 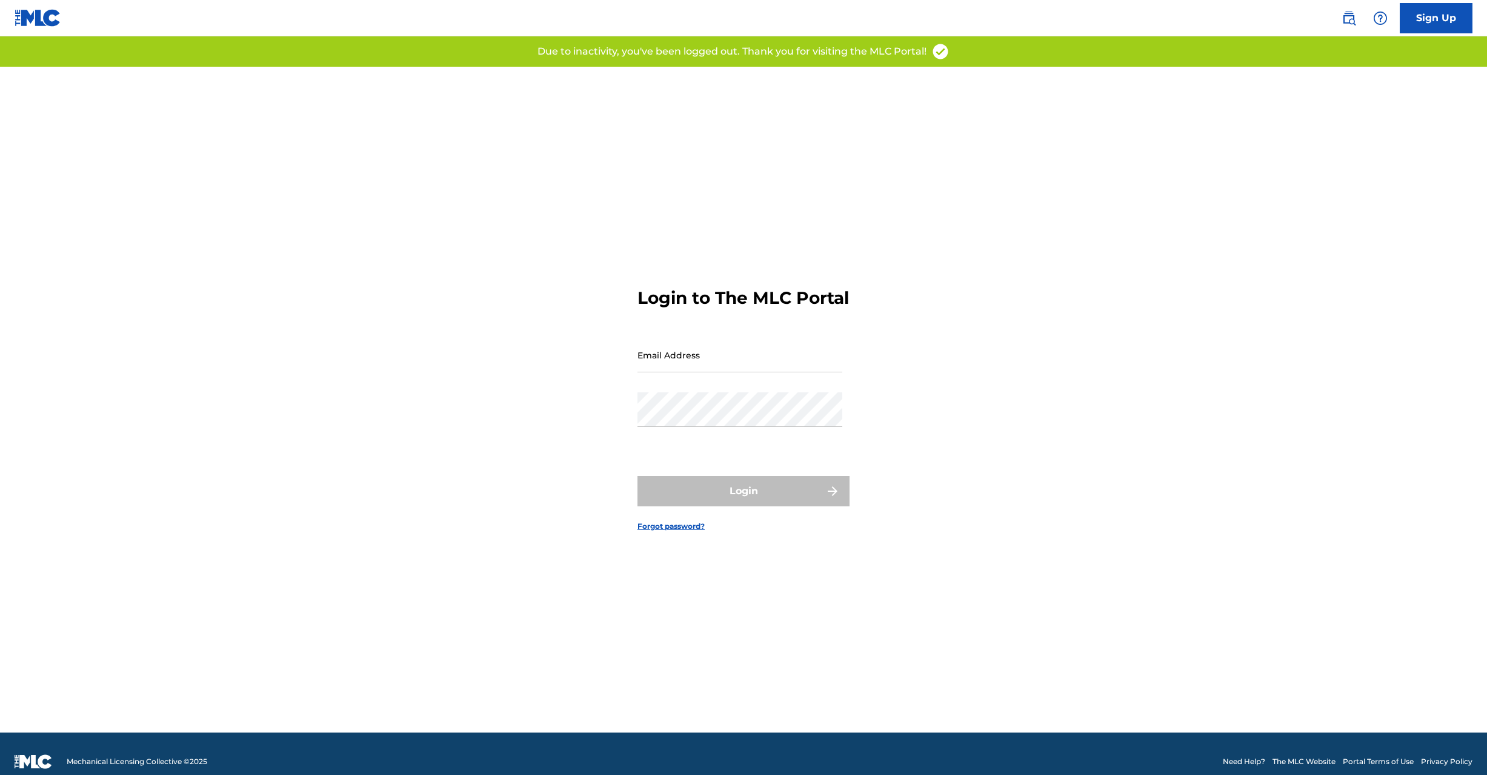 What do you see at coordinates (33, 761) in the screenshot?
I see `img: logo` at bounding box center [33, 761].